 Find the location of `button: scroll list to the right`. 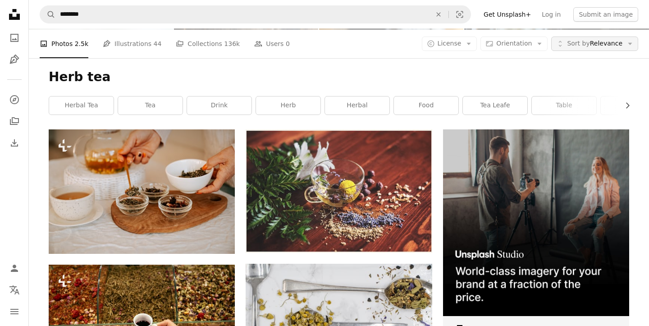

button: scroll list to the right is located at coordinates (624, 105).